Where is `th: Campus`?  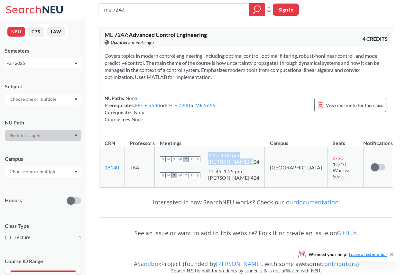 th: Campus is located at coordinates (296, 140).